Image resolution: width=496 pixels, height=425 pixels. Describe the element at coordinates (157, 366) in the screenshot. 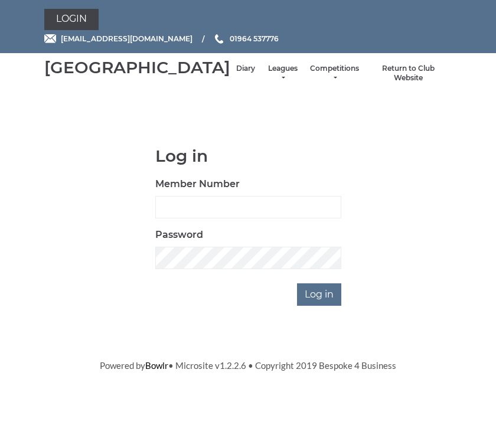

I see `a: Bowlr` at that location.